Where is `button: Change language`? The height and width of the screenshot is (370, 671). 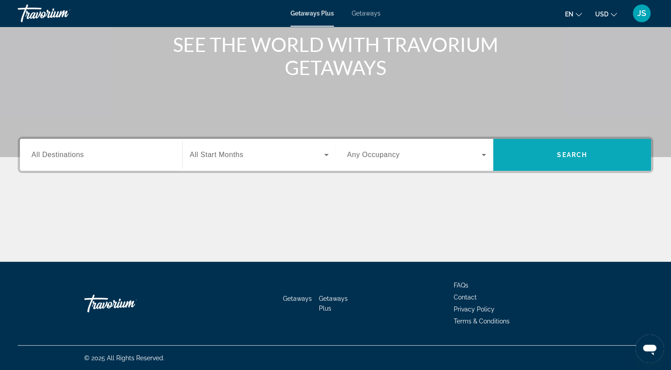 button: Change language is located at coordinates (573, 14).